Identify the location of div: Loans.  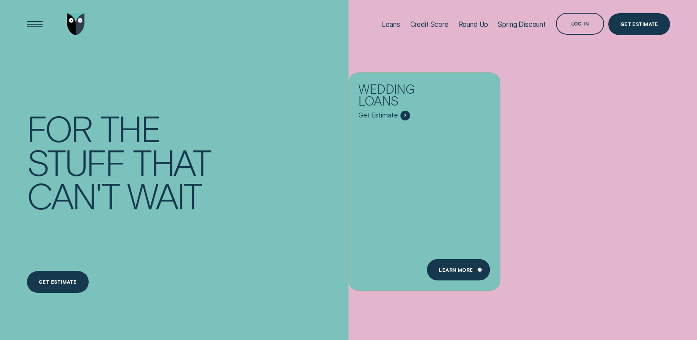
(391, 24).